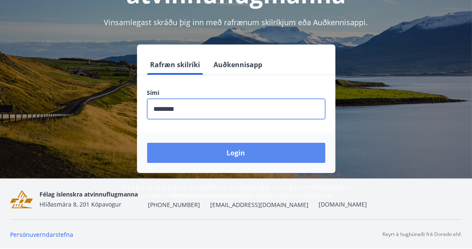 The width and height of the screenshot is (472, 249). What do you see at coordinates (89, 194) in the screenshot?
I see `span: Félag íslenskra atvinnuflugmanna` at bounding box center [89, 194].